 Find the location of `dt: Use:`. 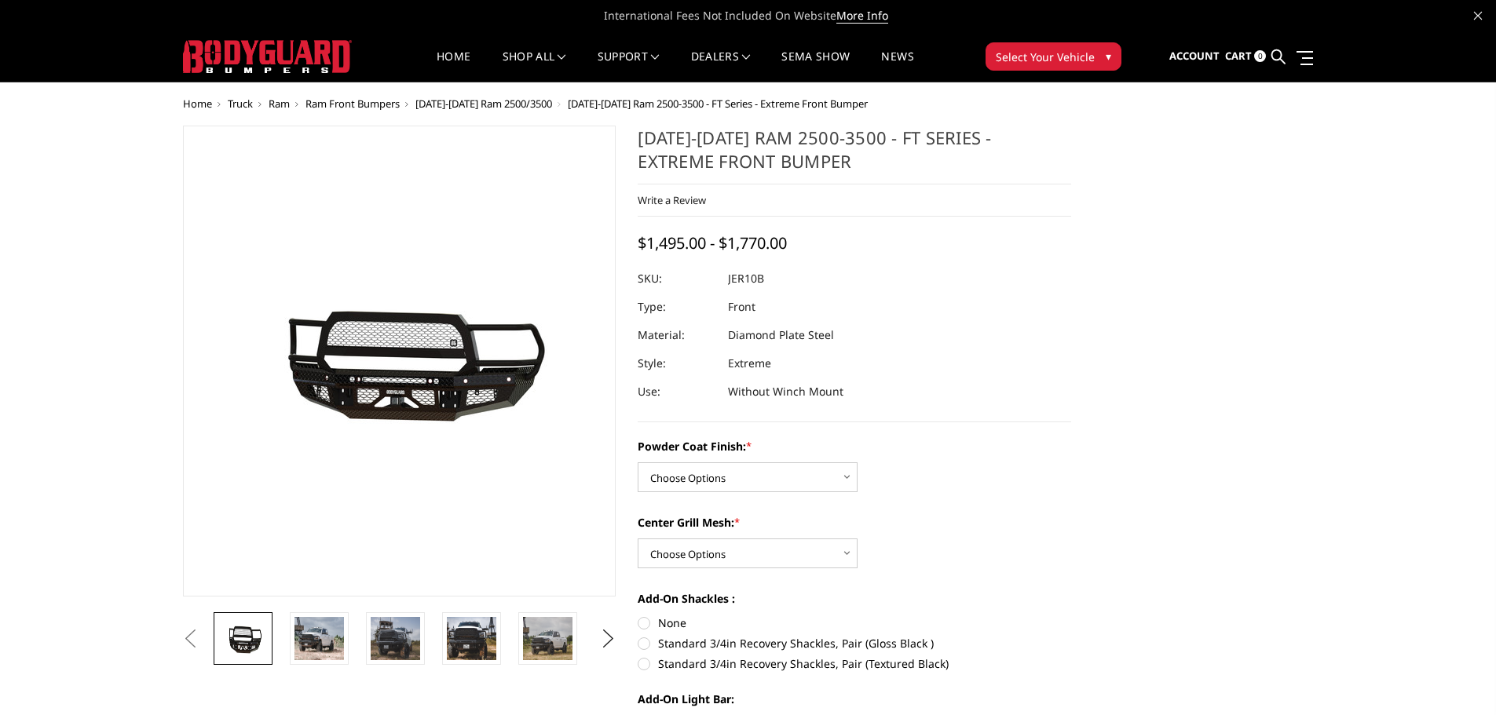

dt: Use: is located at coordinates (677, 392).